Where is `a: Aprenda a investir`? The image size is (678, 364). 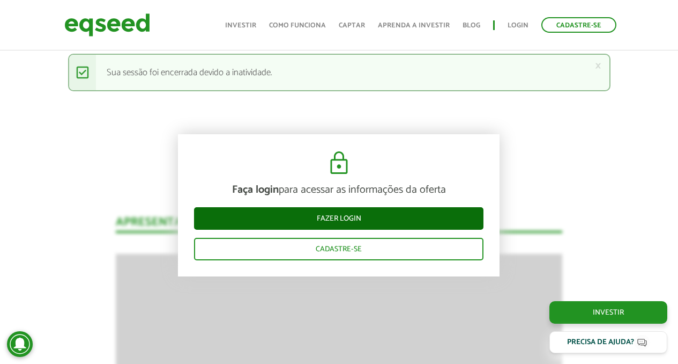
a: Aprenda a investir is located at coordinates (414, 25).